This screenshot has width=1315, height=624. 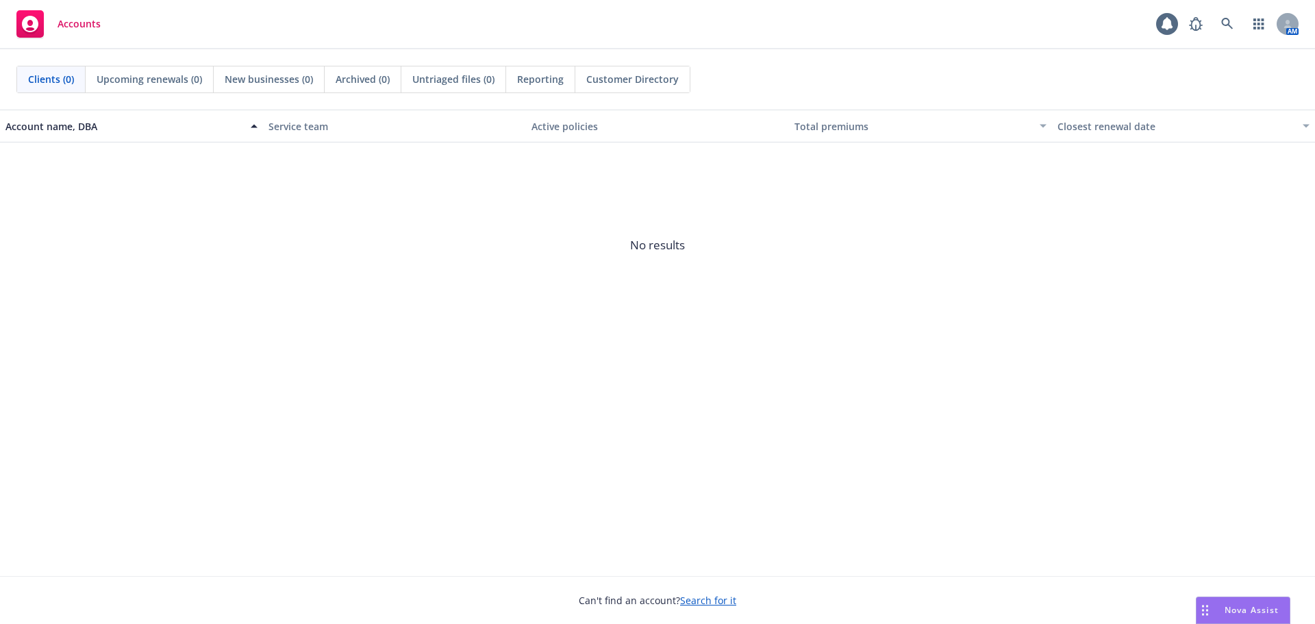 What do you see at coordinates (540, 79) in the screenshot?
I see `span: Reporting` at bounding box center [540, 79].